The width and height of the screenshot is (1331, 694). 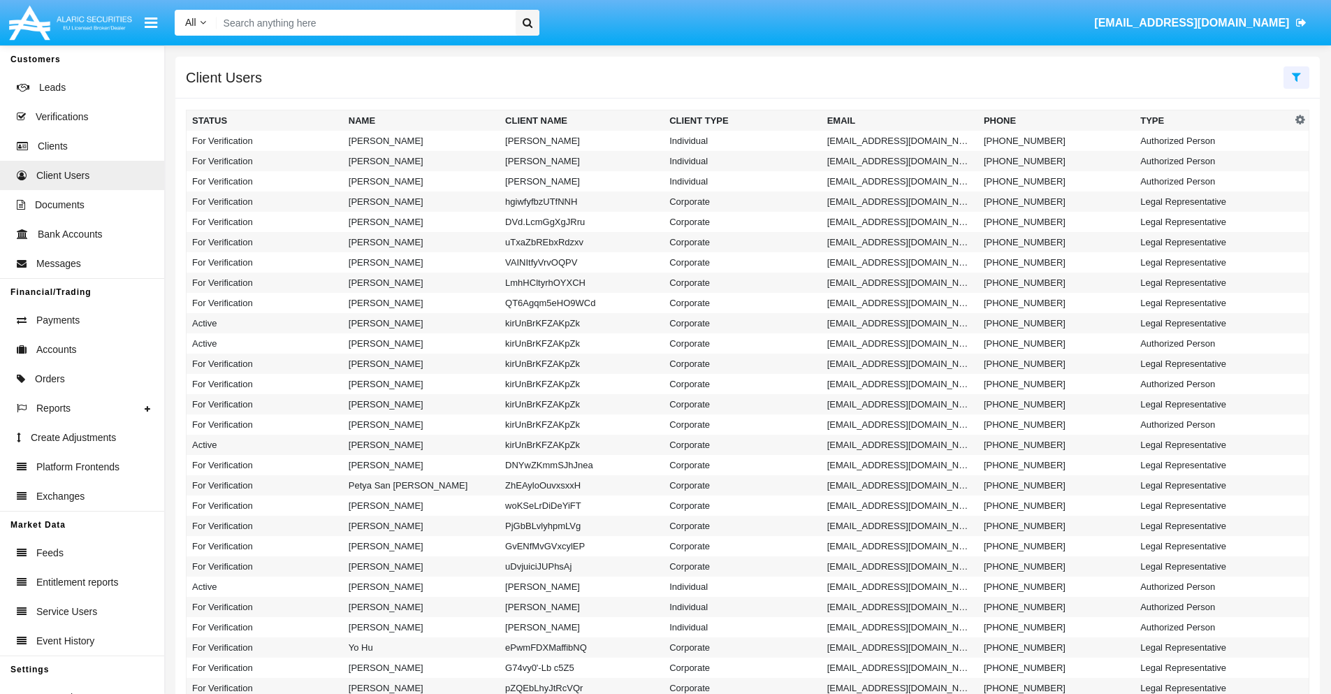 I want to click on span: Verifications, so click(x=61, y=117).